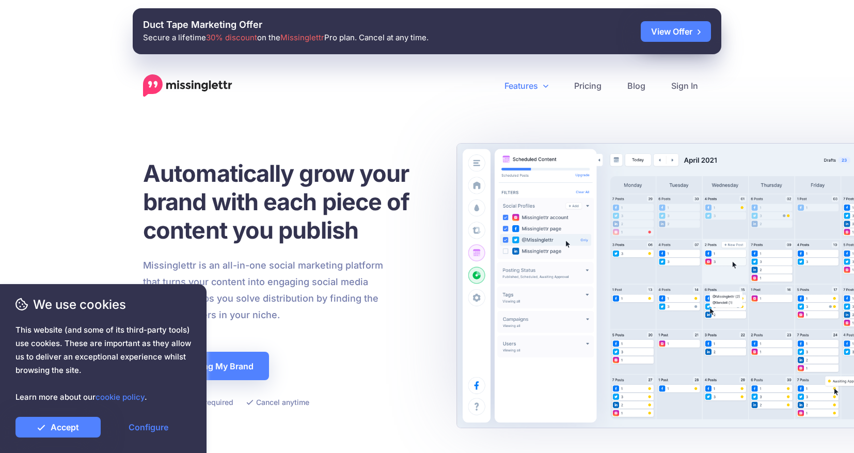 The height and width of the screenshot is (453, 854). I want to click on span: This website (and some of its third-party tools) use cookies. These are important as they allow u..., so click(103, 363).